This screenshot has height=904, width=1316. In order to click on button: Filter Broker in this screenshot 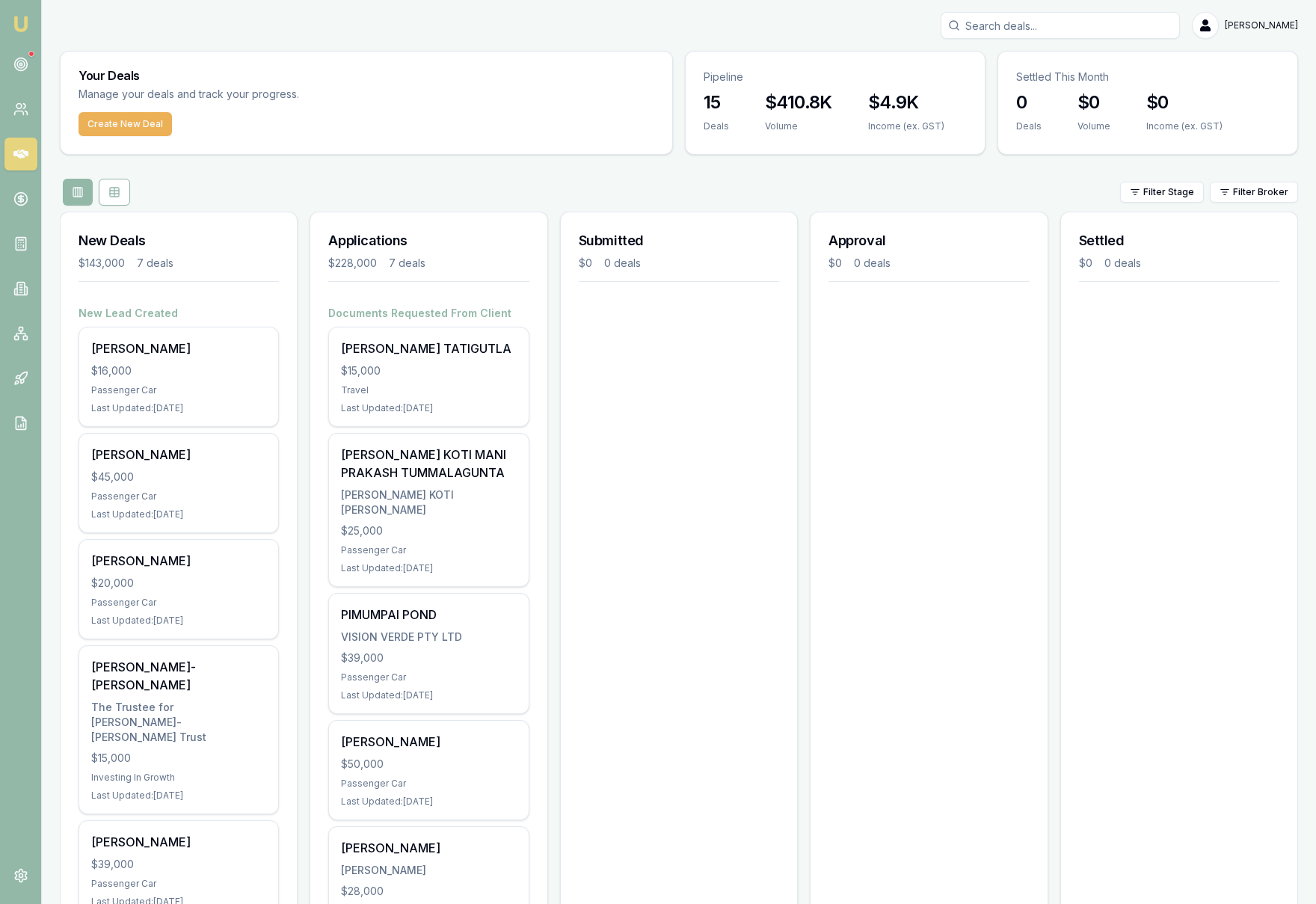, I will do `click(1254, 192)`.